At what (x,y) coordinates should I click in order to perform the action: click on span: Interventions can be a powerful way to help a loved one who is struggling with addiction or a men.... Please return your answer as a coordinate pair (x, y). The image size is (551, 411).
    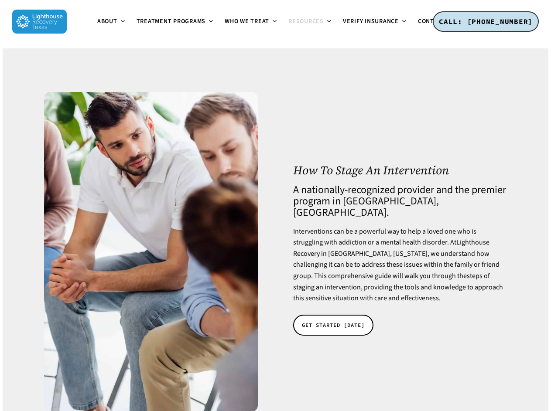
    Looking at the image, I should click on (384, 237).